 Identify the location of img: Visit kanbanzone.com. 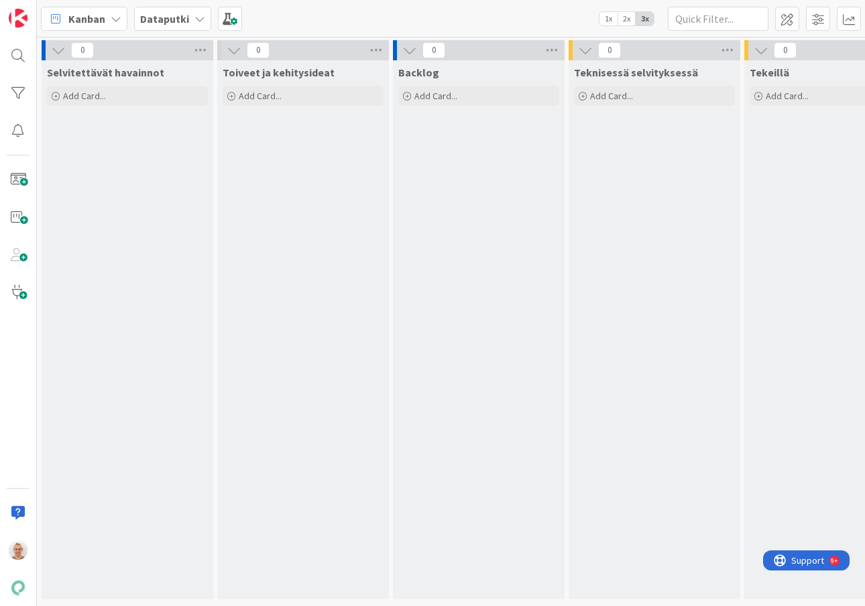
(18, 18).